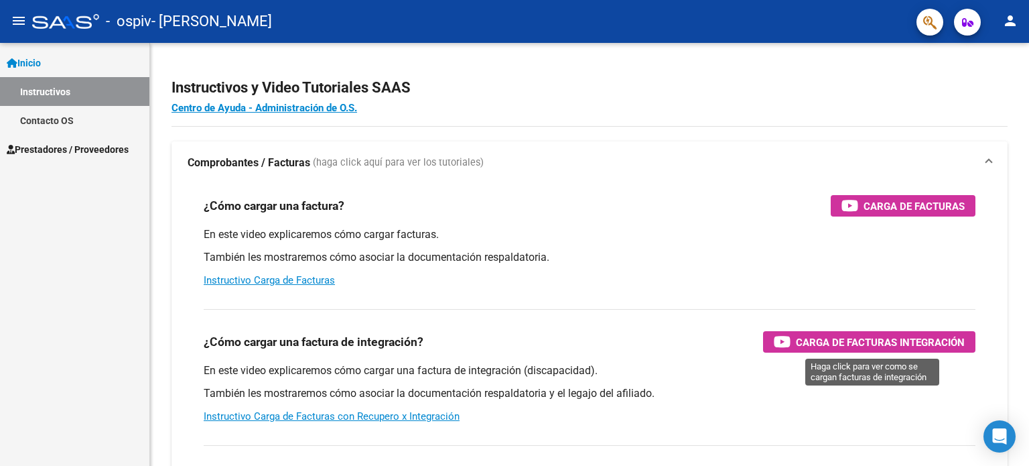 Image resolution: width=1029 pixels, height=466 pixels. What do you see at coordinates (274, 206) in the screenshot?
I see `h3: ¿Cómo cargar una factura?` at bounding box center [274, 206].